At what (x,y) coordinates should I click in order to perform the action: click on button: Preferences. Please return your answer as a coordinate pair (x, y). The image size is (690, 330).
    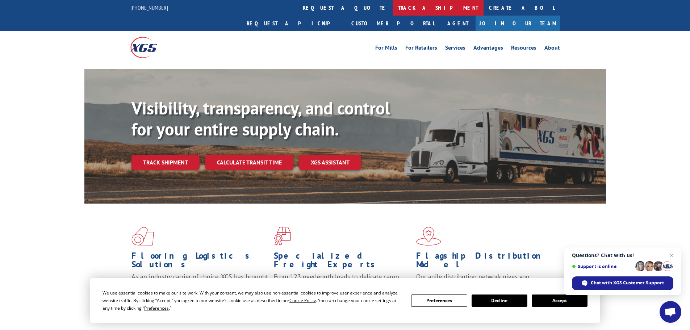
    Looking at the image, I should click on (439, 301).